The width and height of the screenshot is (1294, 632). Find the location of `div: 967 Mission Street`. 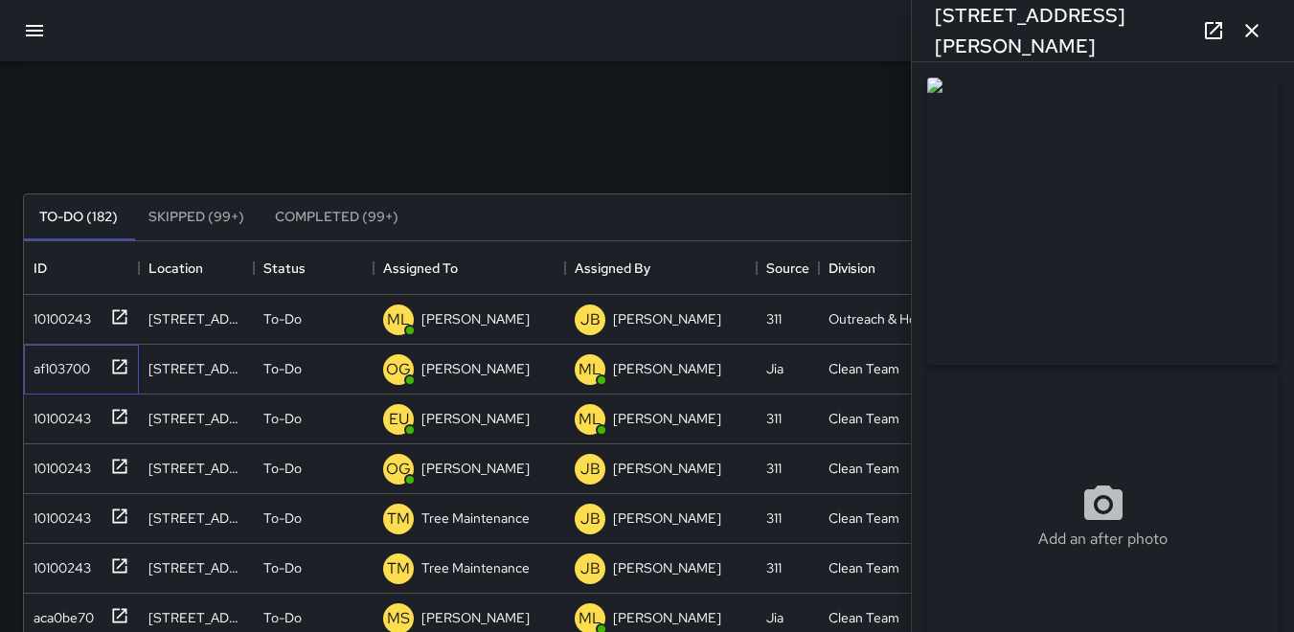

div: 967 Mission Street is located at coordinates (196, 419).